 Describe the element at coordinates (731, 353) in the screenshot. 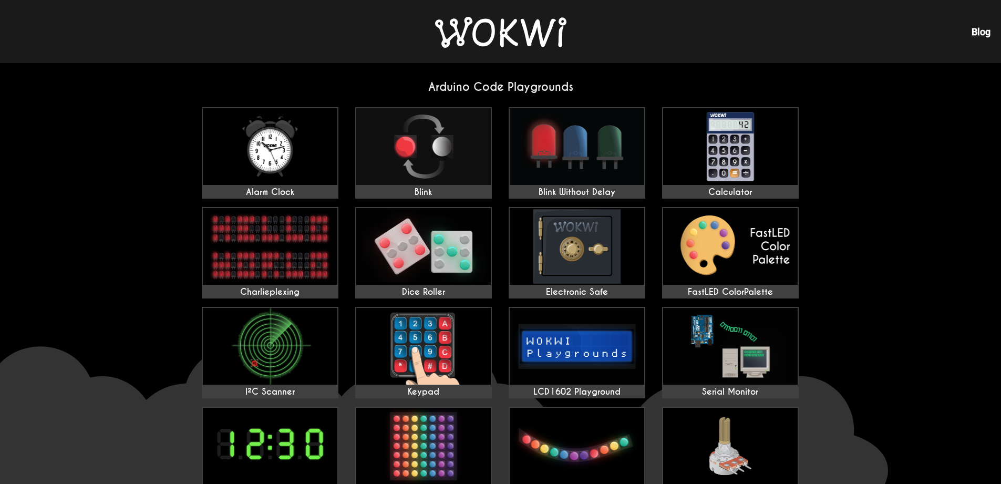

I see `a: Serial Monitor` at that location.